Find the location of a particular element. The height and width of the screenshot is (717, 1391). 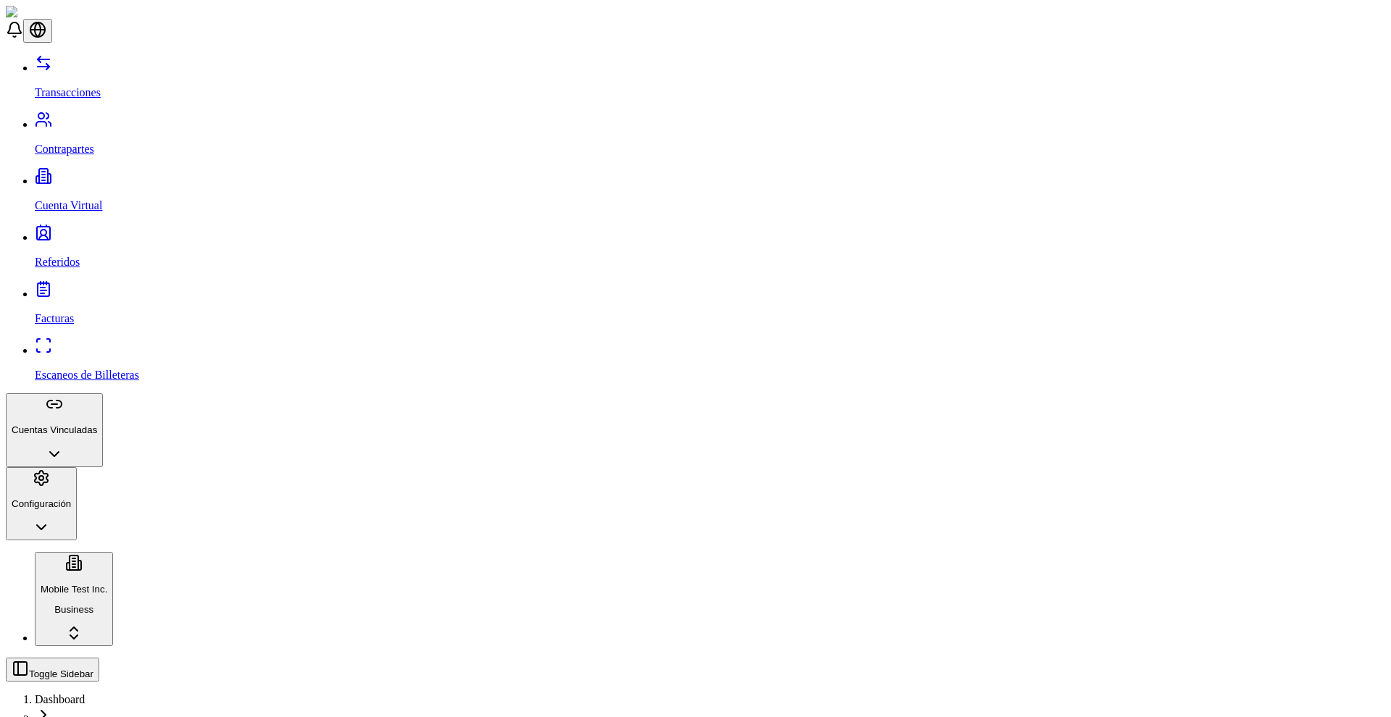

button: Toggle Sidebar is located at coordinates (52, 670).